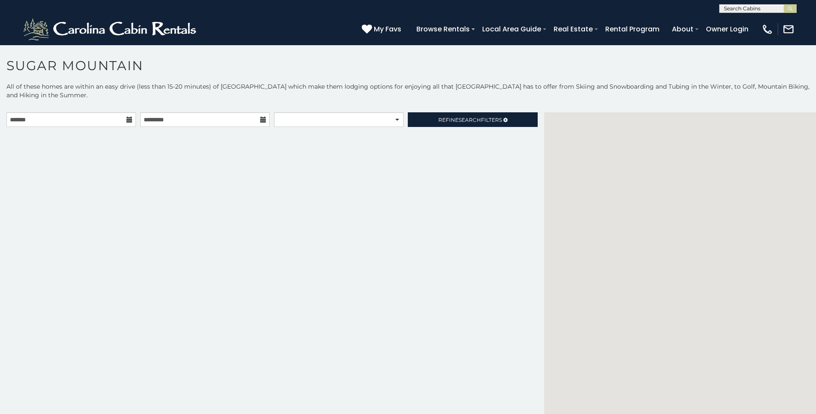 The width and height of the screenshot is (816, 414). Describe the element at coordinates (573, 29) in the screenshot. I see `a: Real Estate` at that location.